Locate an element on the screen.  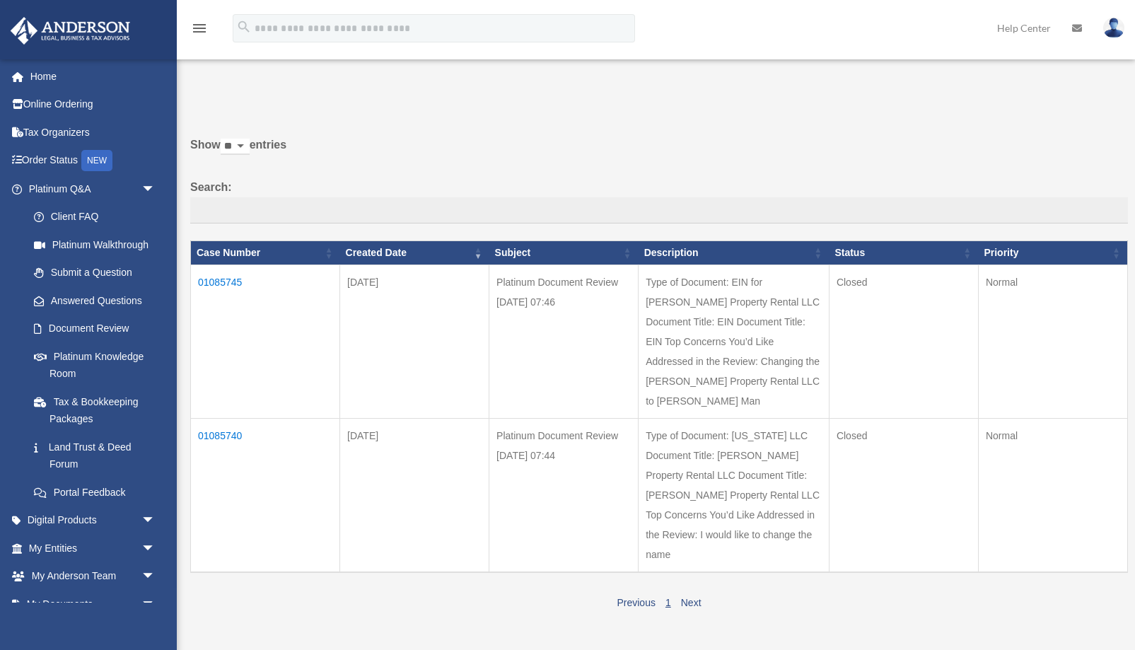
label: Search: is located at coordinates (659, 201).